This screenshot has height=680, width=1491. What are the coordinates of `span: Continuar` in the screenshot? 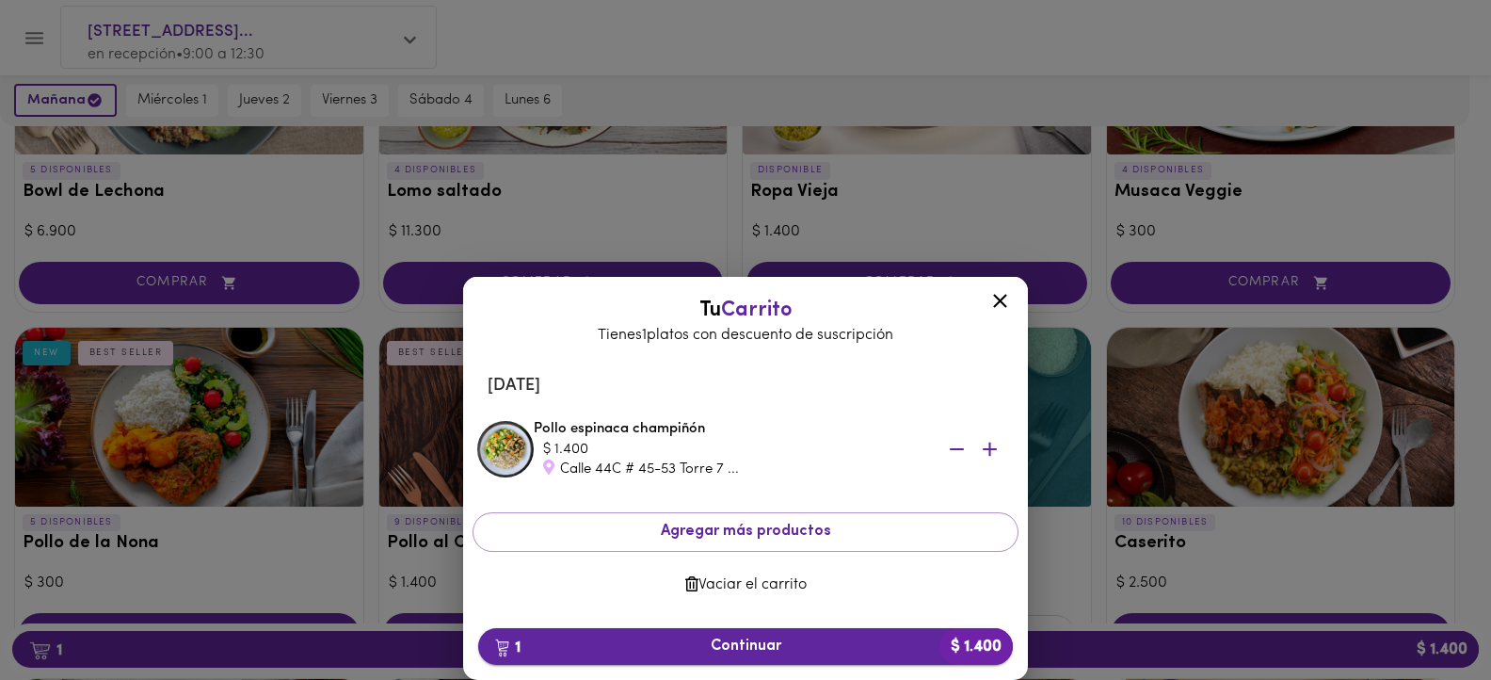 It's located at (745, 646).